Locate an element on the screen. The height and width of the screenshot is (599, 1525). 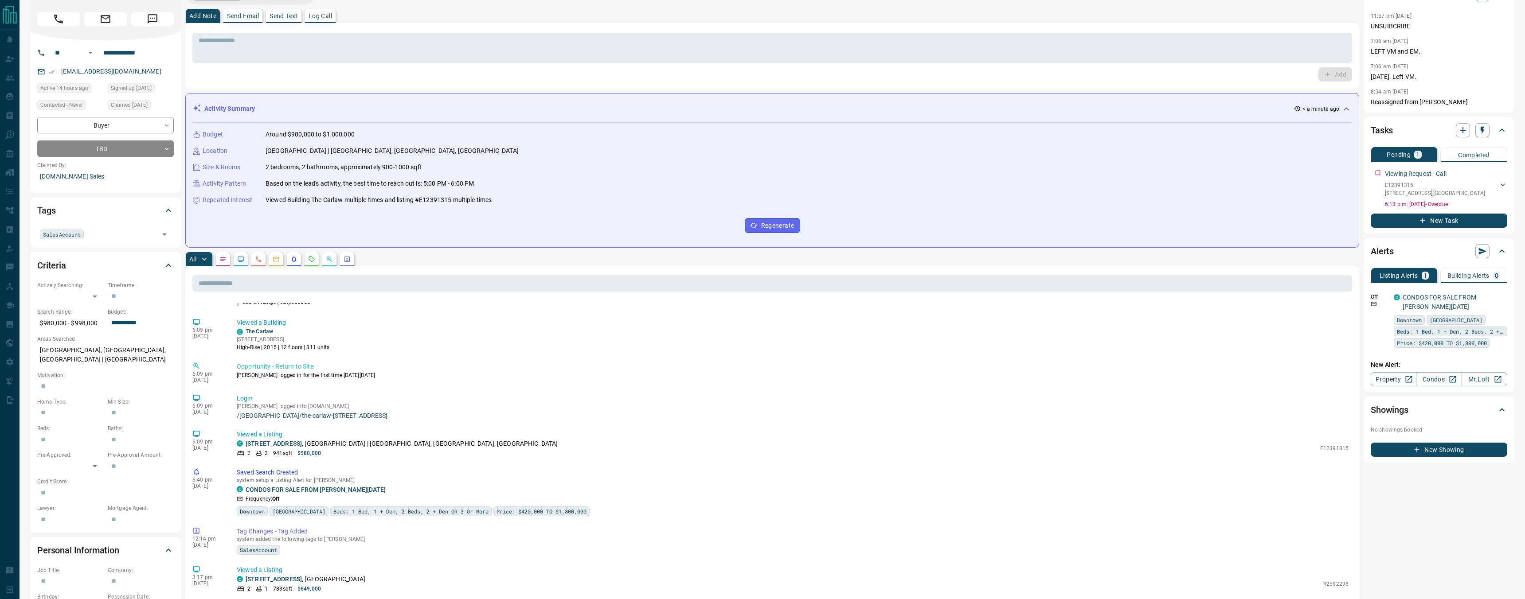
h2: Personal Information is located at coordinates (78, 551).